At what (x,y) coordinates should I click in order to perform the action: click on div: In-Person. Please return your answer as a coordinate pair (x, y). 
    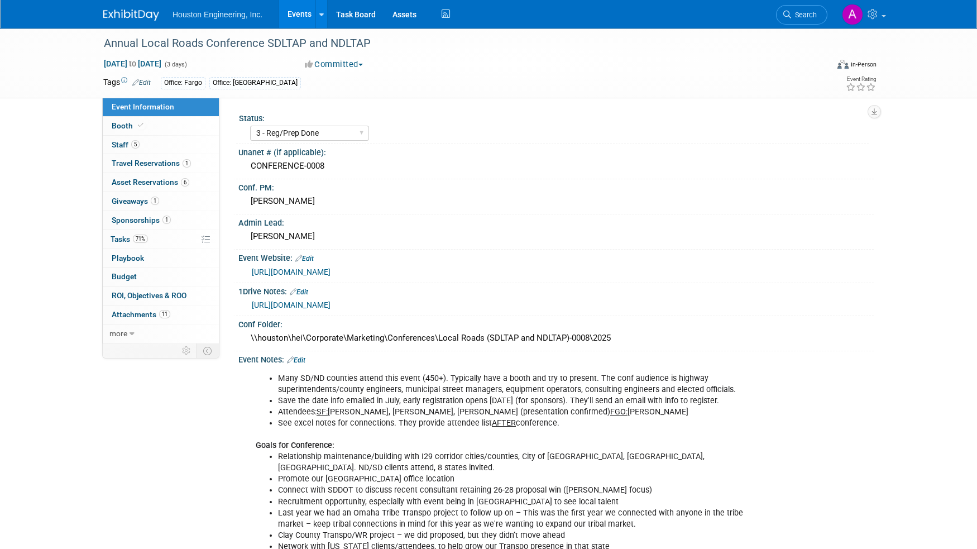
    Looking at the image, I should click on (863, 64).